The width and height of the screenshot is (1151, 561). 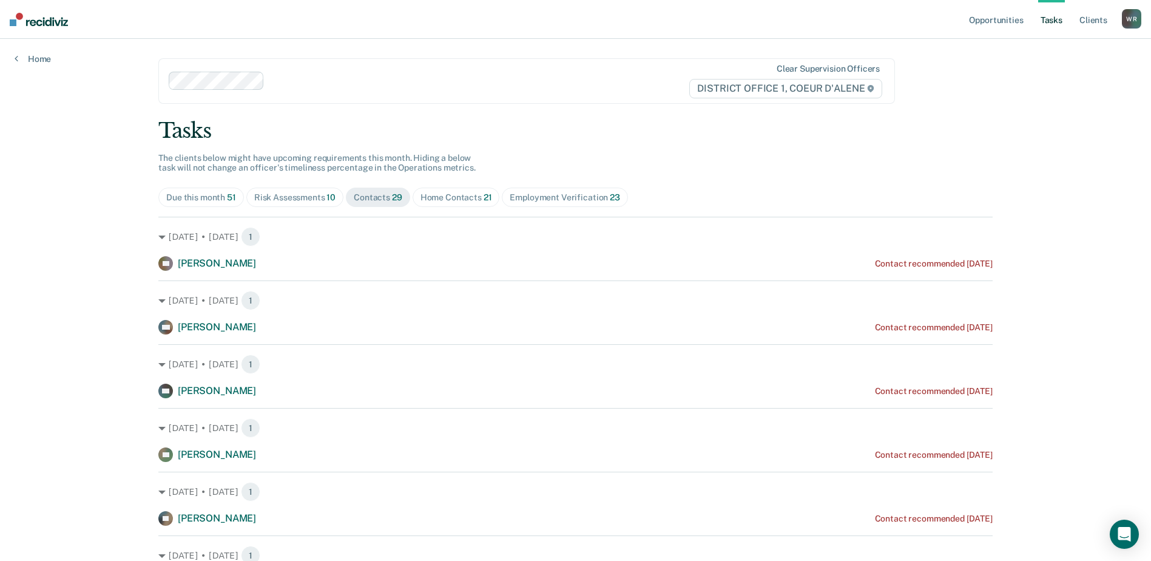 What do you see at coordinates (39, 19) in the screenshot?
I see `img: Recidiviz` at bounding box center [39, 19].